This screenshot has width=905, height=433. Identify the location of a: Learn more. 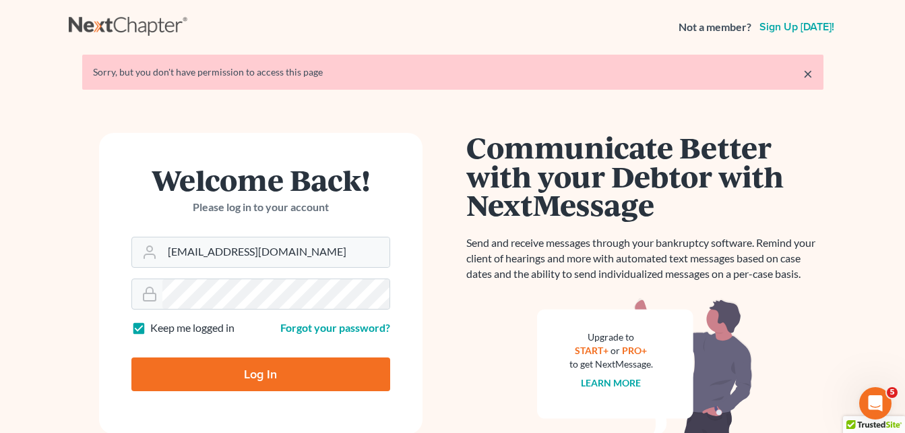
(611, 382).